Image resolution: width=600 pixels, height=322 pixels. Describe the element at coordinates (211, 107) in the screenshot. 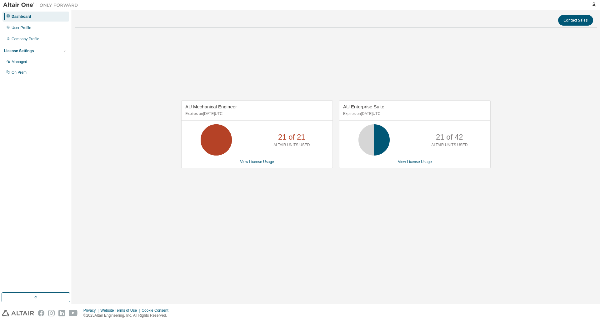

I see `span: AU Mechanical Engineer` at that location.